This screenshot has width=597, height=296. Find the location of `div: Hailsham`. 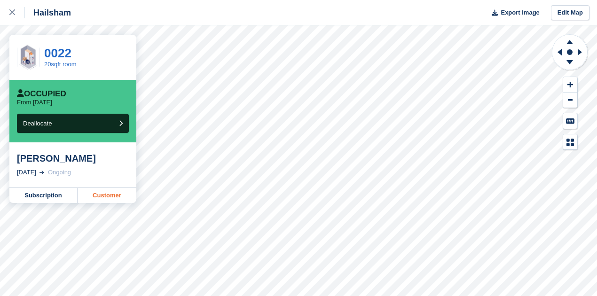

div: Hailsham is located at coordinates (48, 13).